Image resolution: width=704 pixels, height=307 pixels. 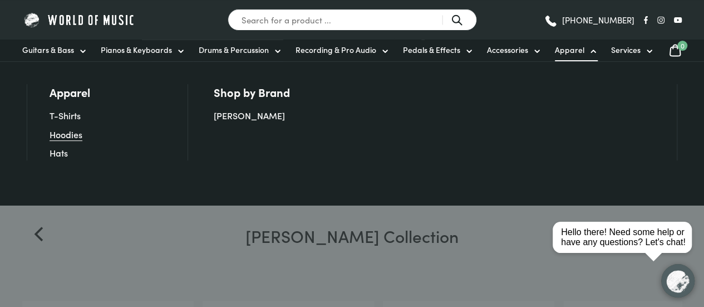 I want to click on img: launcher button, so click(x=135, y=96).